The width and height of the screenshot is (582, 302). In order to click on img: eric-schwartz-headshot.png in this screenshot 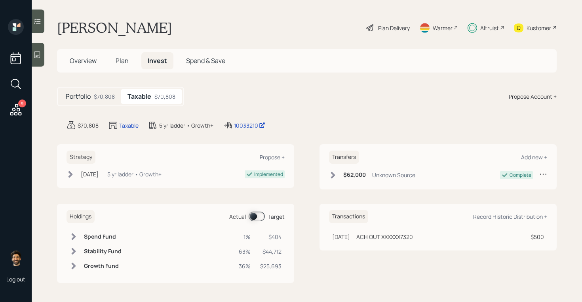, I will do `click(16, 258)`.